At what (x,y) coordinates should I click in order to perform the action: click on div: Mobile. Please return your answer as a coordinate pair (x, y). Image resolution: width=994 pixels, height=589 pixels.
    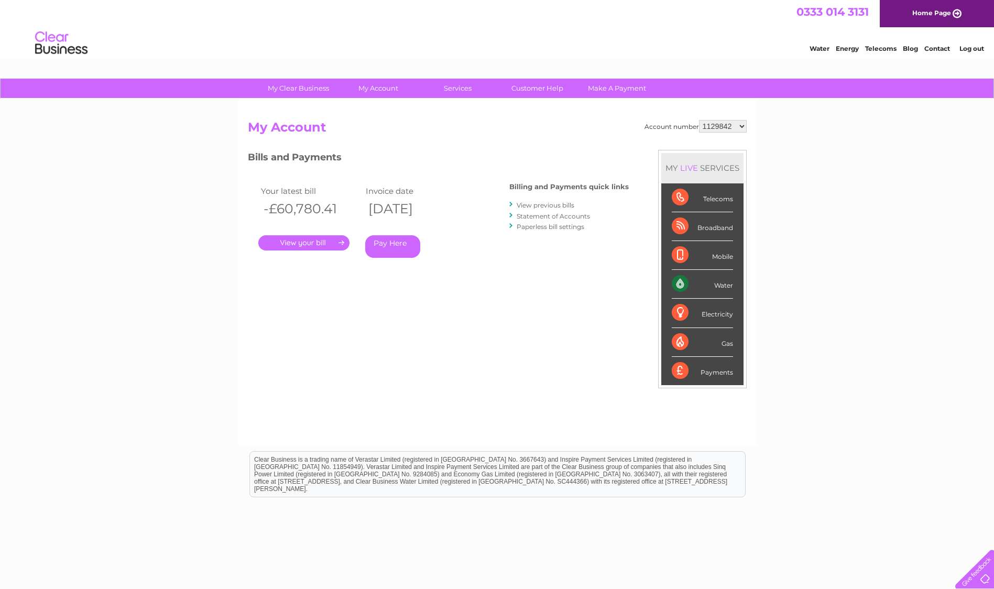
    Looking at the image, I should click on (702, 255).